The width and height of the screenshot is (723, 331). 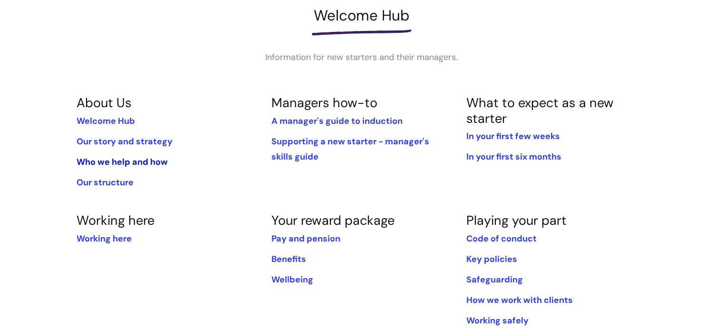 I want to click on a: A manager's guide to induction, so click(x=337, y=121).